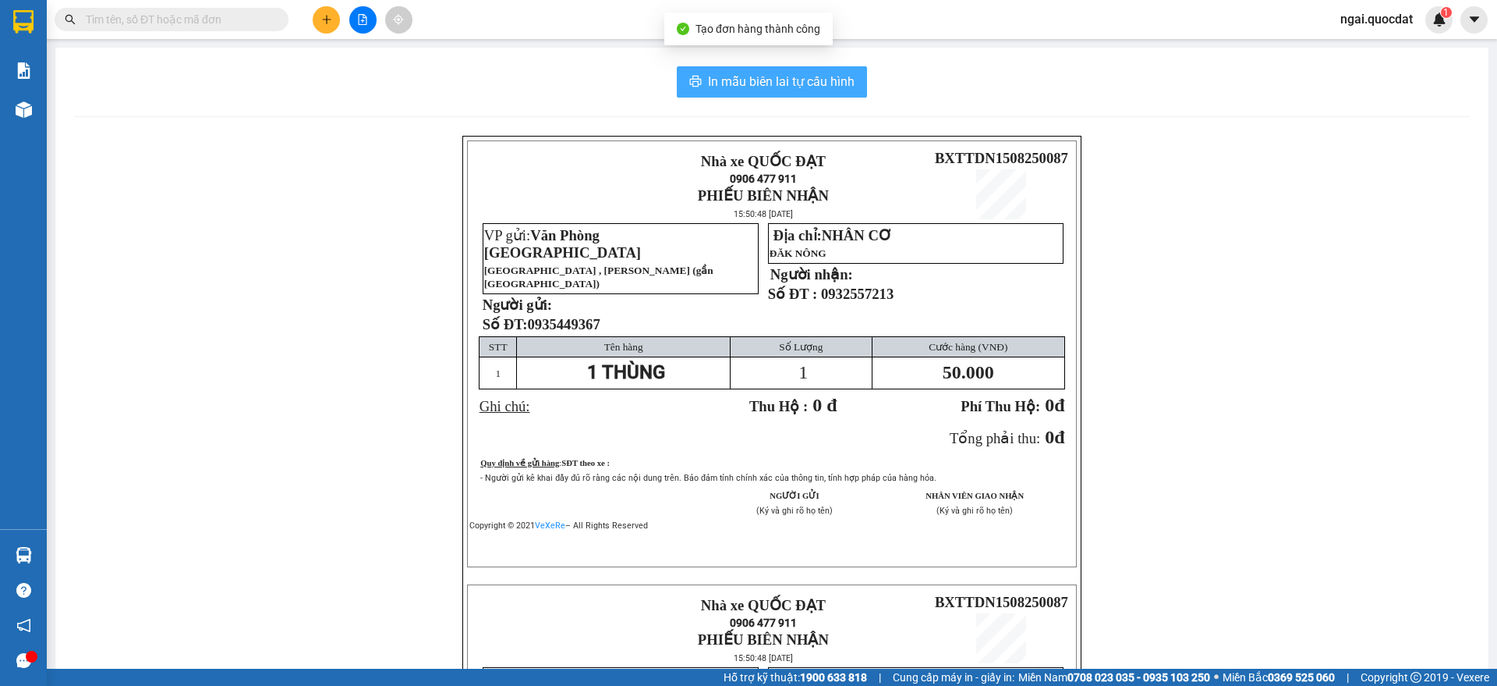 The width and height of the screenshot is (1497, 686). What do you see at coordinates (23, 660) in the screenshot?
I see `span: message` at bounding box center [23, 660].